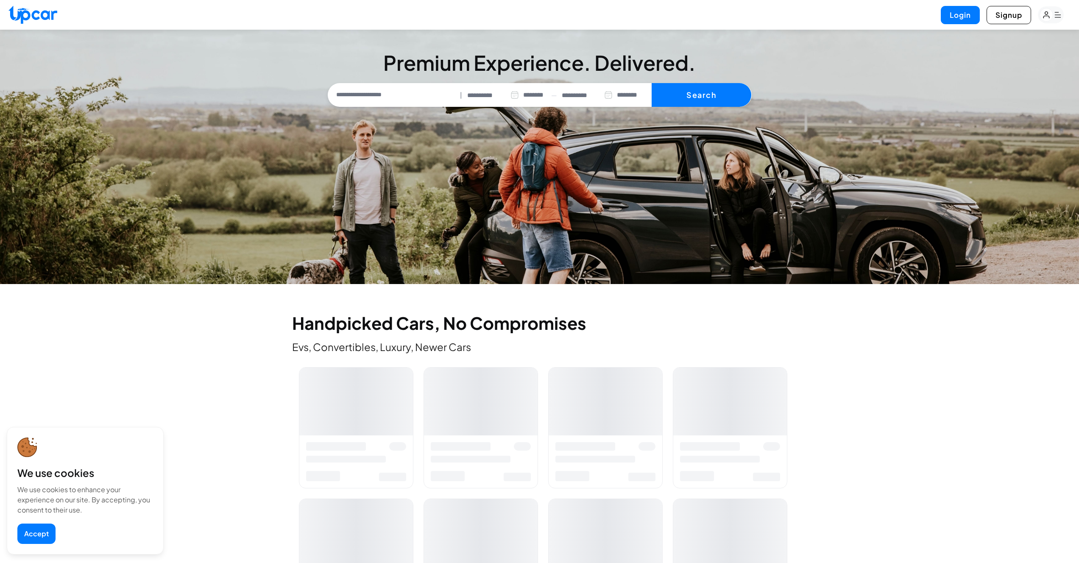 This screenshot has width=1079, height=563. What do you see at coordinates (701, 95) in the screenshot?
I see `button: Search` at bounding box center [701, 95].